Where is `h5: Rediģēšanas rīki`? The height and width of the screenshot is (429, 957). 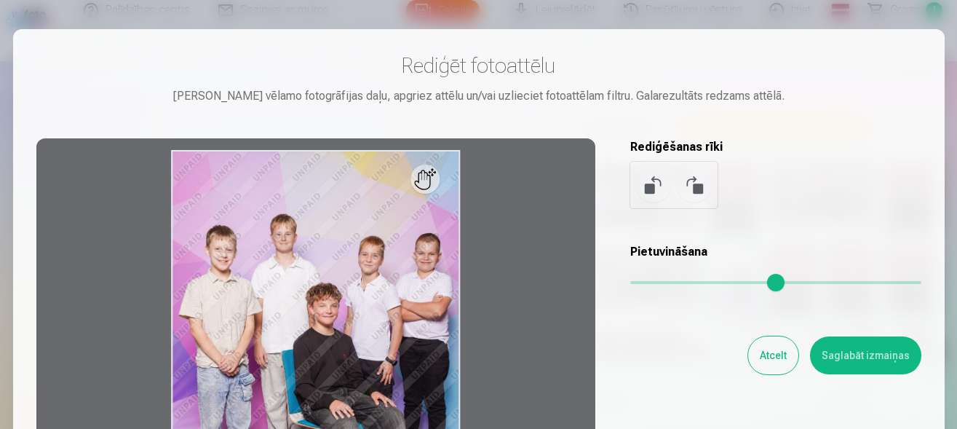 h5: Rediģēšanas rīki is located at coordinates (776, 147).